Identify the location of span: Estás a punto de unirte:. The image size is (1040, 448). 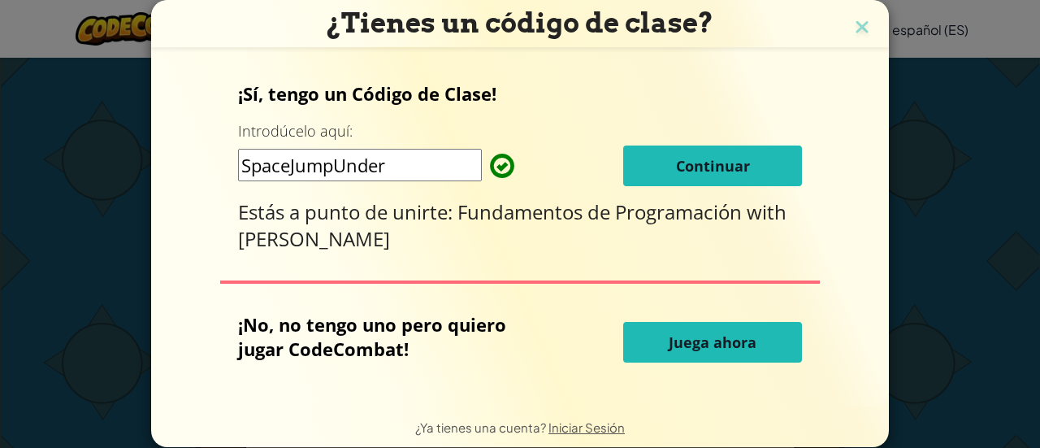
(348, 211).